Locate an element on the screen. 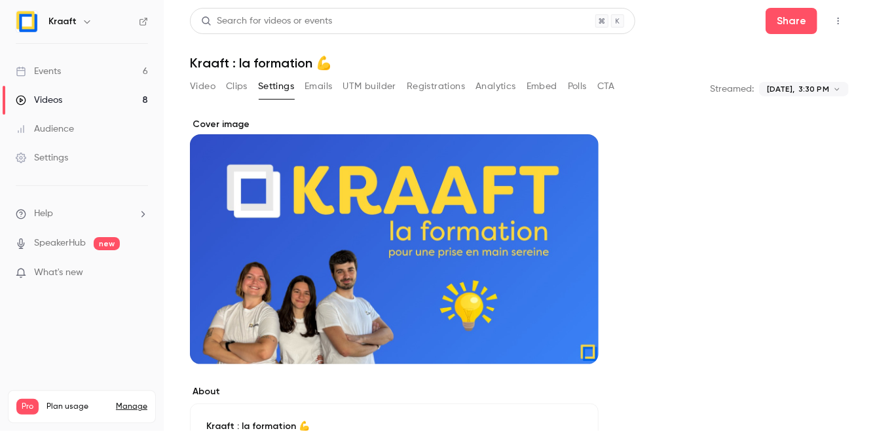  label: About is located at coordinates (394, 392).